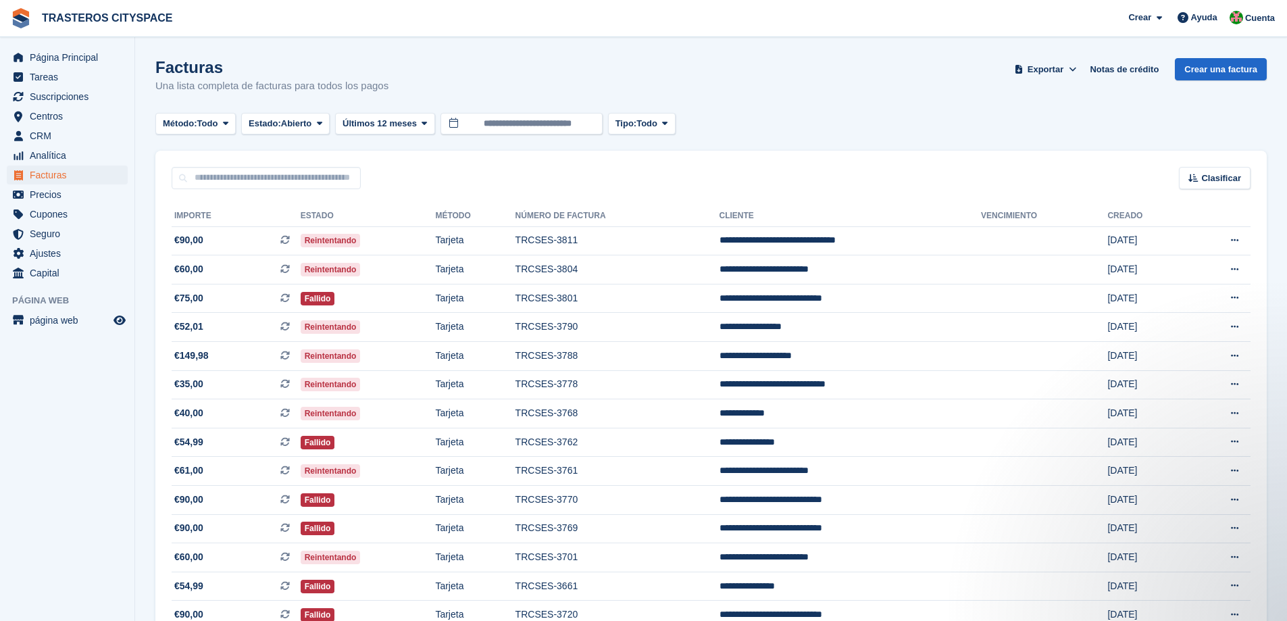 This screenshot has height=621, width=1287. Describe the element at coordinates (618, 442) in the screenshot. I see `td: TRCSES-3762` at that location.